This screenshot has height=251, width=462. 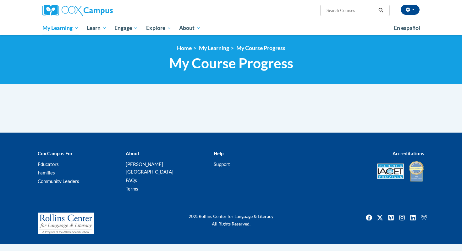 I want to click on span: About, so click(x=190, y=28).